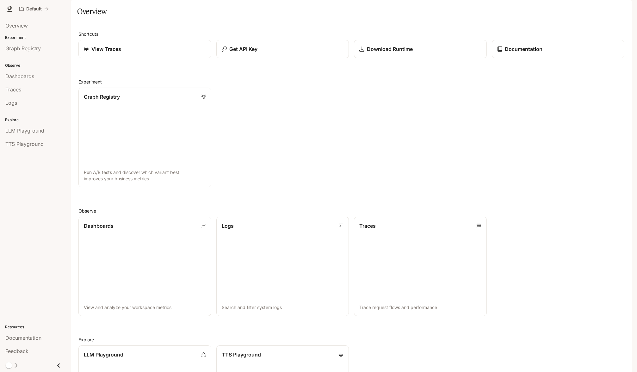 The height and width of the screenshot is (372, 637). What do you see at coordinates (241, 355) in the screenshot?
I see `p: TTS Playground` at bounding box center [241, 355].